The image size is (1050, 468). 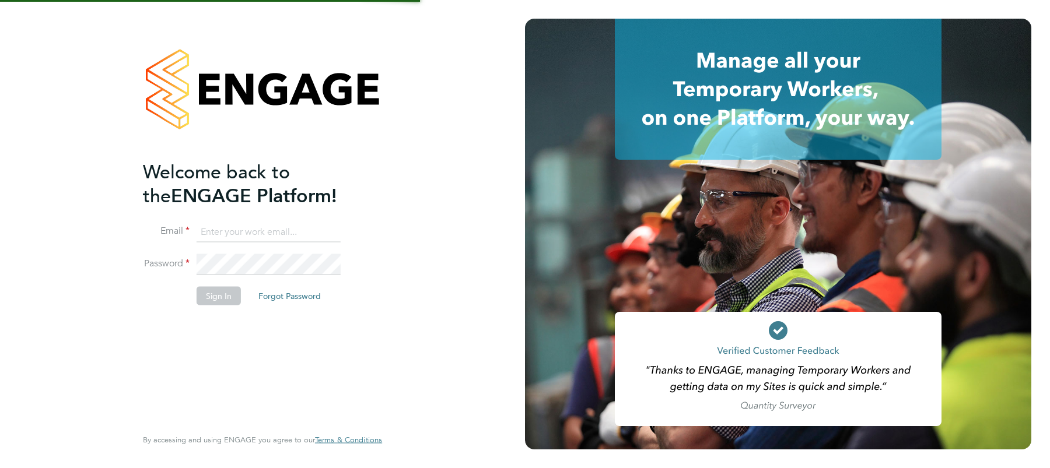 I want to click on h2: ENGAGE Platform!, so click(x=257, y=184).